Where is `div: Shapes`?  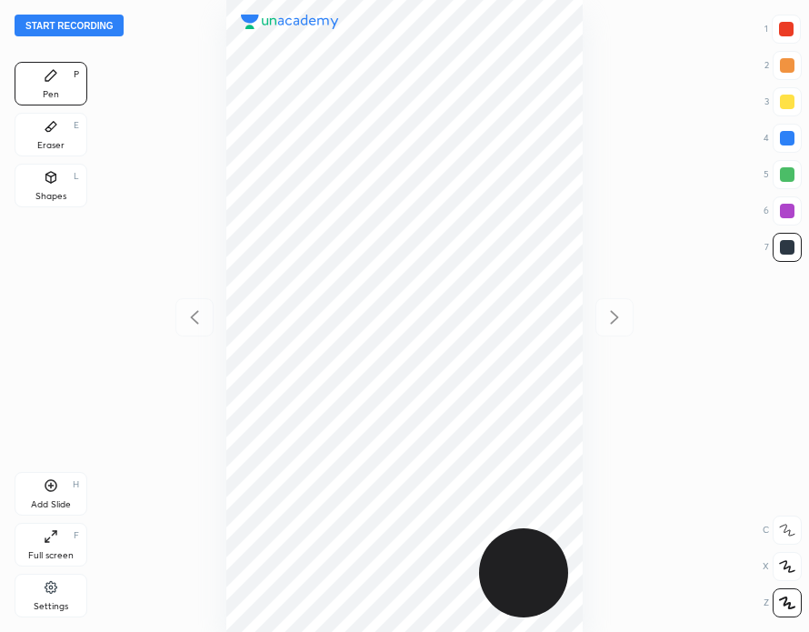
div: Shapes is located at coordinates (51, 196).